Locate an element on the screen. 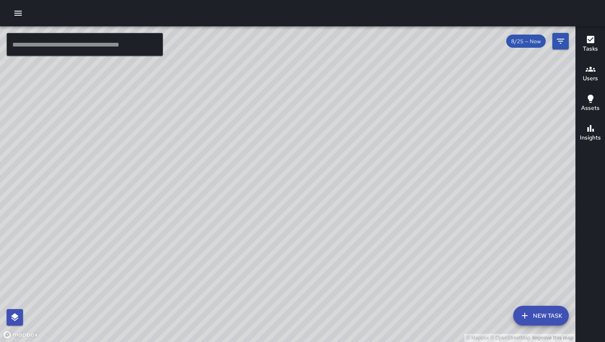  button: Insights is located at coordinates (590, 133).